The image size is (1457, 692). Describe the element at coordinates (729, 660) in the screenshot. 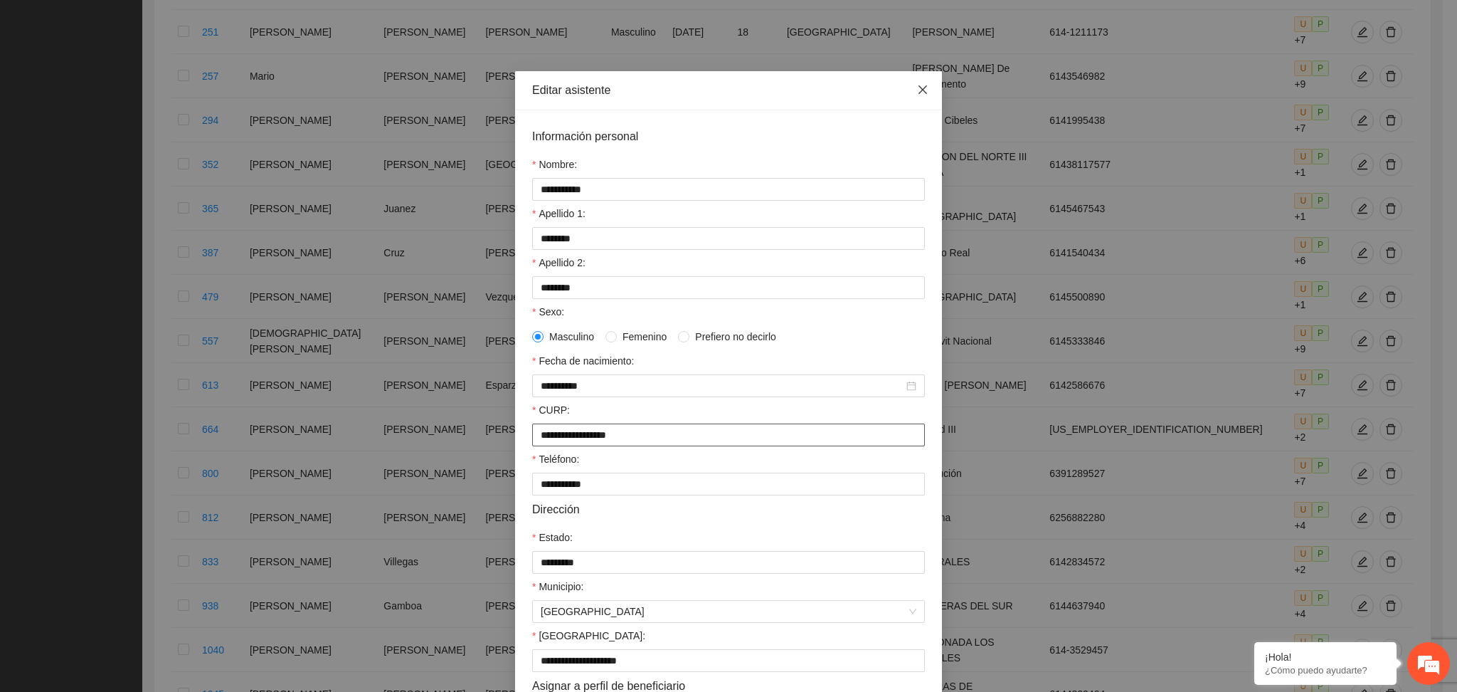

I see `input: Colonia:` at that location.